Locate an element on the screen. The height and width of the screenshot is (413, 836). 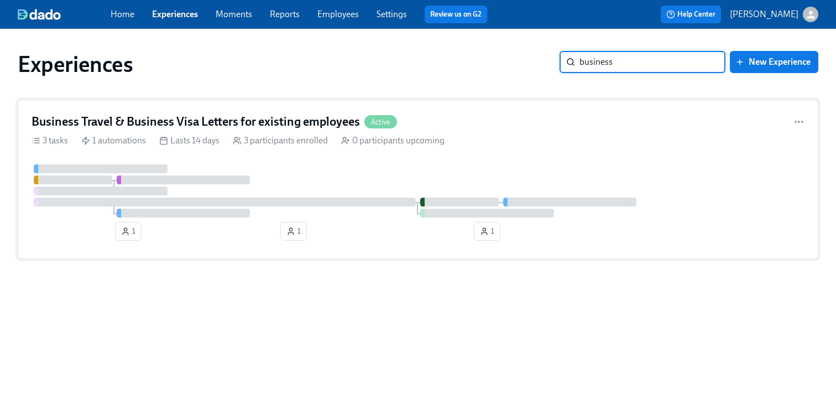
a: New Experience is located at coordinates (774, 62).